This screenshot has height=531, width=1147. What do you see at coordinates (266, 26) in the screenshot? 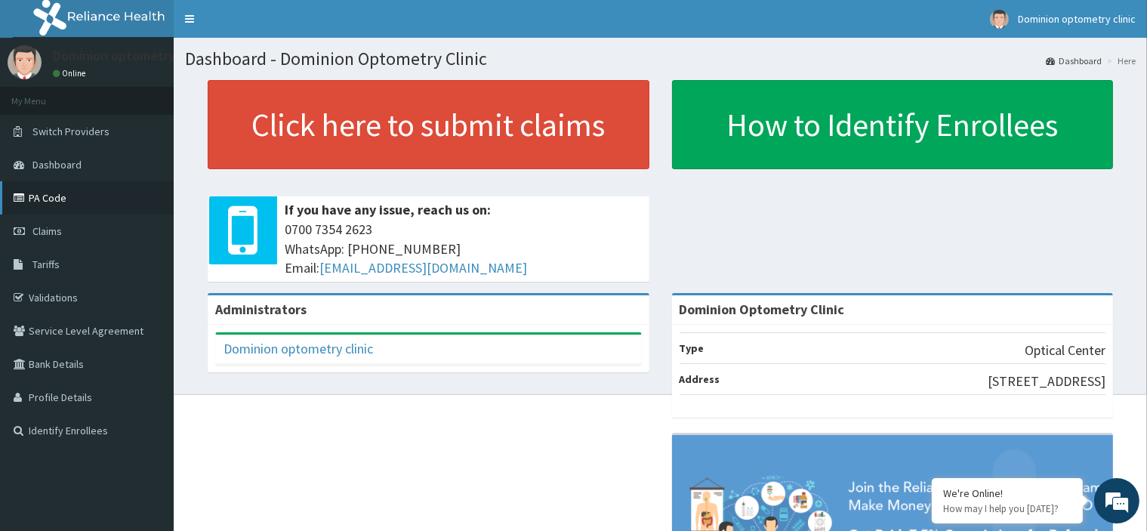
I see `div: Minimize live chat window` at bounding box center [266, 26].